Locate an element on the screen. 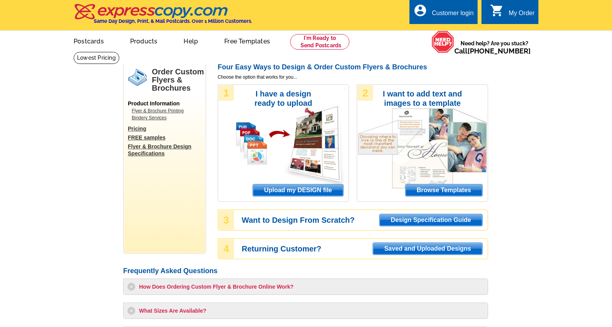  h4: Same Day Design, Print, & Mail Postcards. Over 1 Million Customers. is located at coordinates (173, 21).